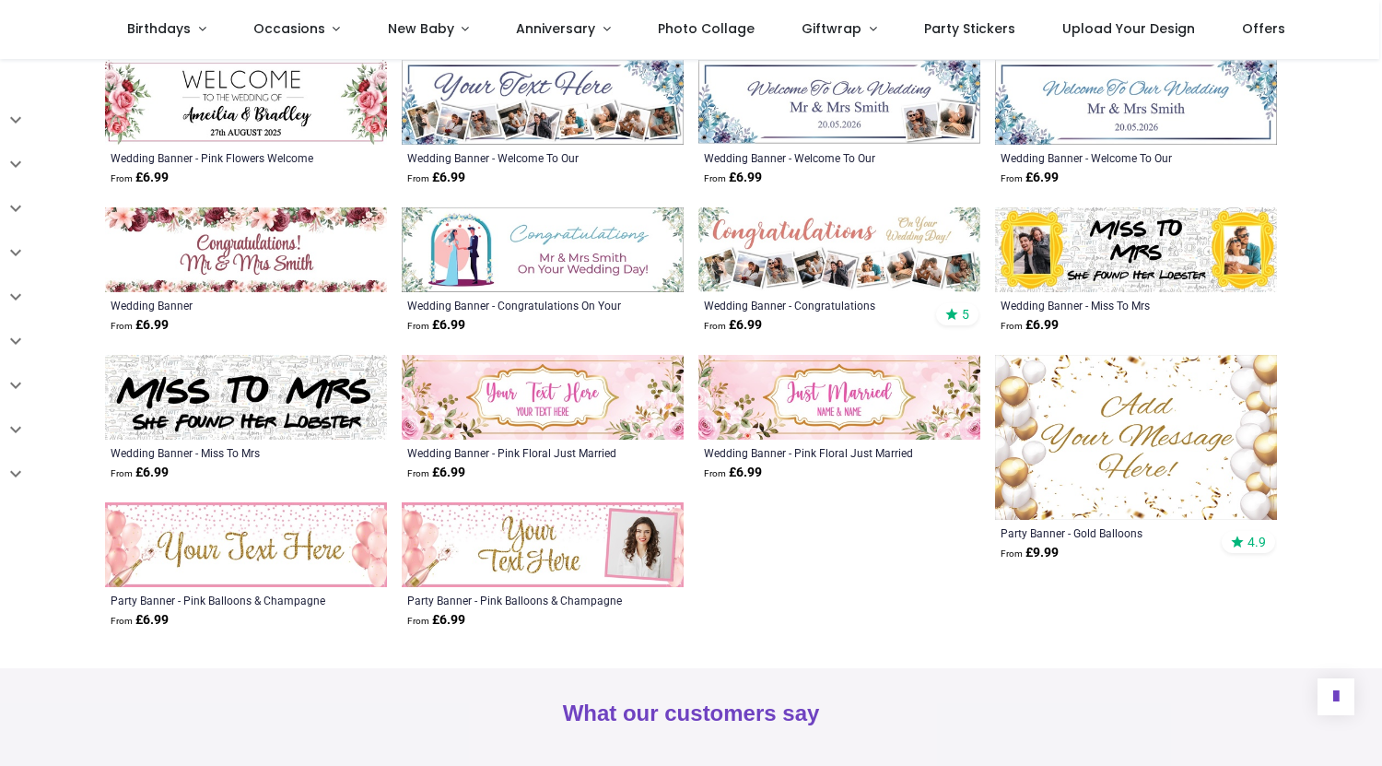 The width and height of the screenshot is (1382, 766). I want to click on span: Giftwrap, so click(831, 29).